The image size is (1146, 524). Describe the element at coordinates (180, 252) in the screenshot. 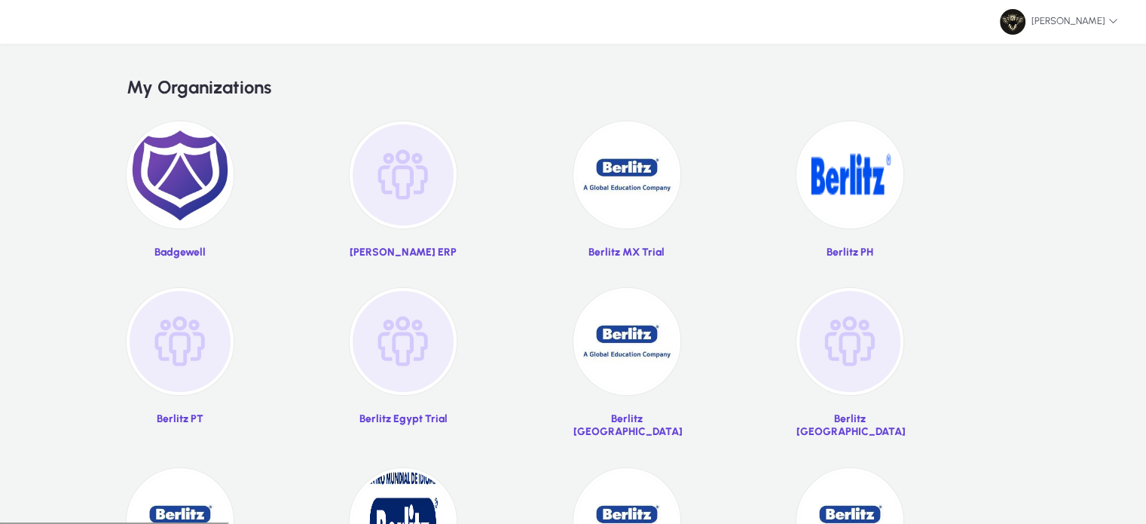

I see `p: Badgewell` at that location.